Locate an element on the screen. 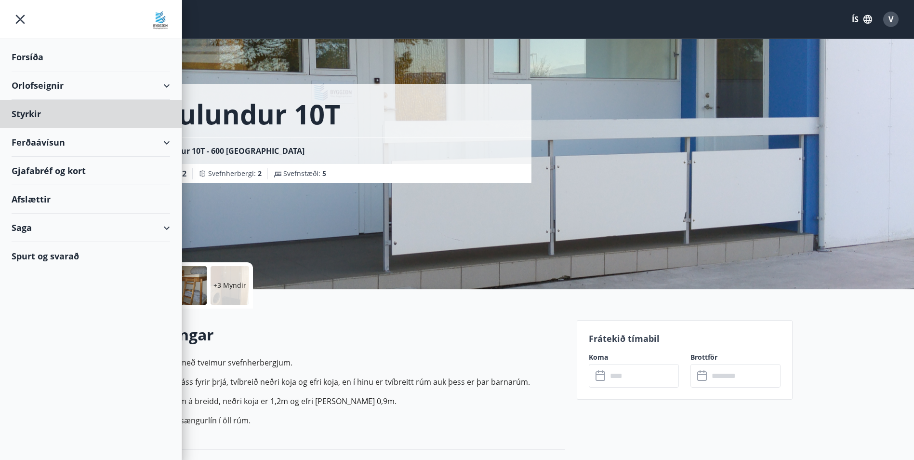 This screenshot has width=914, height=460. p: +3 Myndir is located at coordinates (230, 285).